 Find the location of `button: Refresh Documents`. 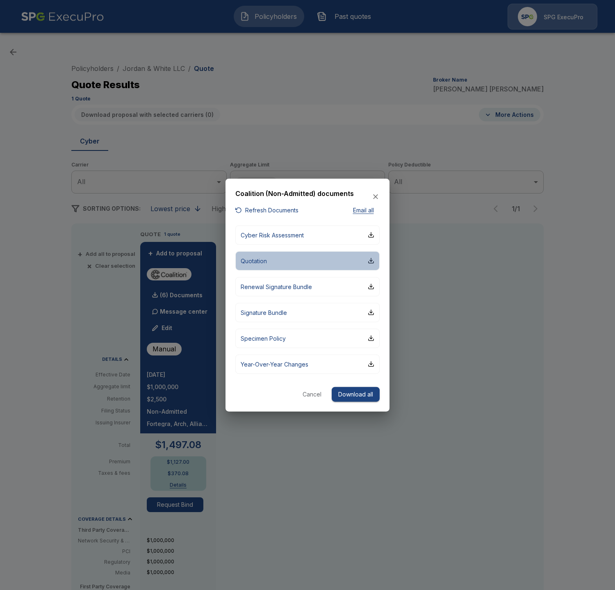

button: Refresh Documents is located at coordinates (267, 210).